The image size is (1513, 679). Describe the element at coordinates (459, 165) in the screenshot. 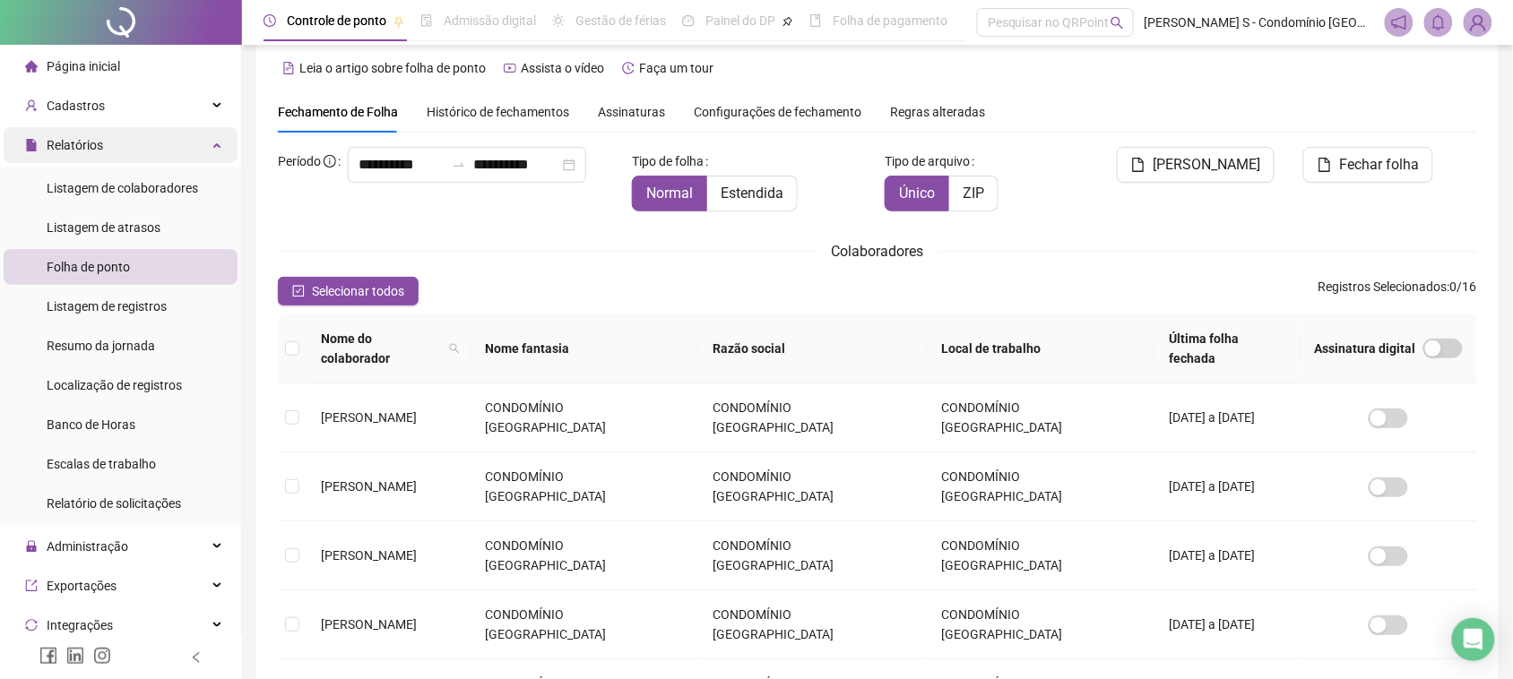

I see `span: swap-right` at that location.